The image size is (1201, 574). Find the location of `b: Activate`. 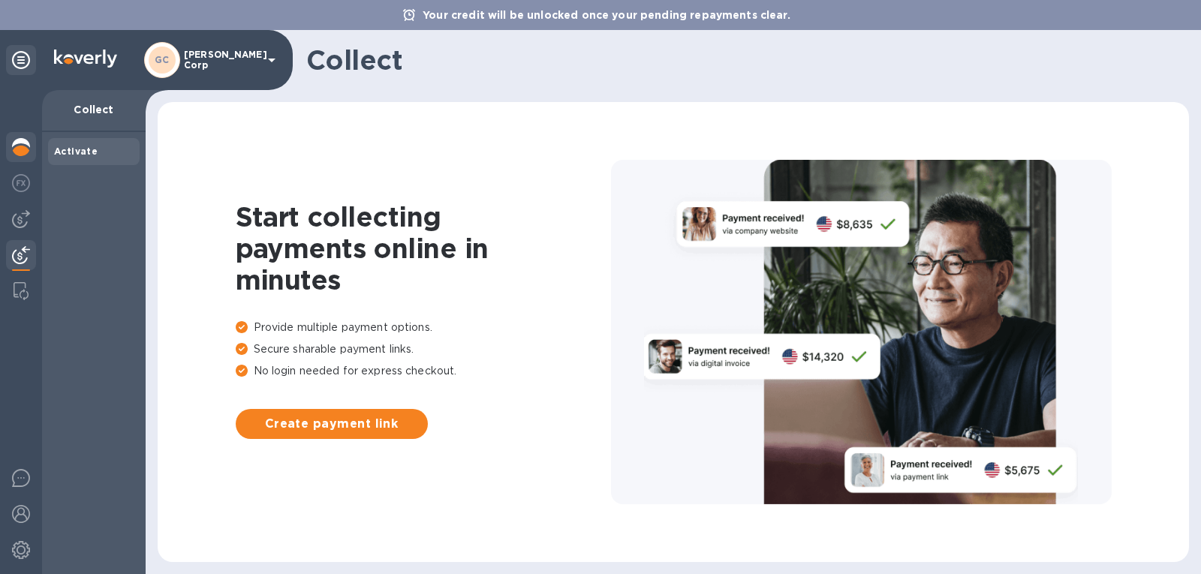

b: Activate is located at coordinates (76, 151).